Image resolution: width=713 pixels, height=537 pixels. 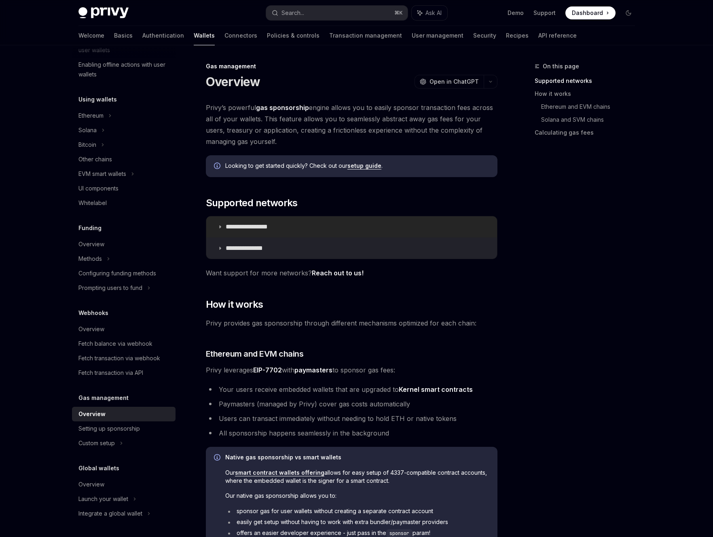 What do you see at coordinates (429, 13) in the screenshot?
I see `button: Ask AI` at bounding box center [429, 13].